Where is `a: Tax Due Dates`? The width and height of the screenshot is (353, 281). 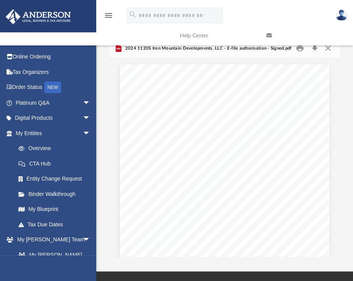 a: Tax Due Dates is located at coordinates (56, 224).